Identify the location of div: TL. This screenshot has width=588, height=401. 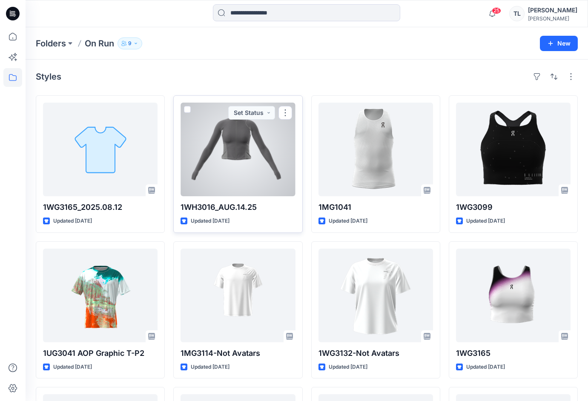
(517, 14).